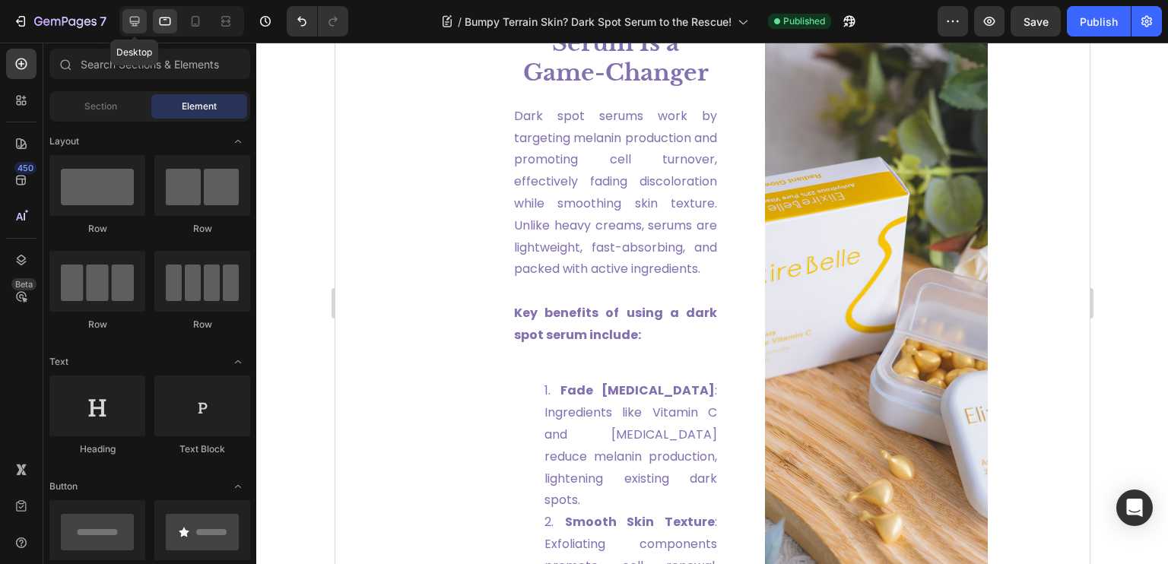  Describe the element at coordinates (97, 449) in the screenshot. I see `div: Heading` at that location.